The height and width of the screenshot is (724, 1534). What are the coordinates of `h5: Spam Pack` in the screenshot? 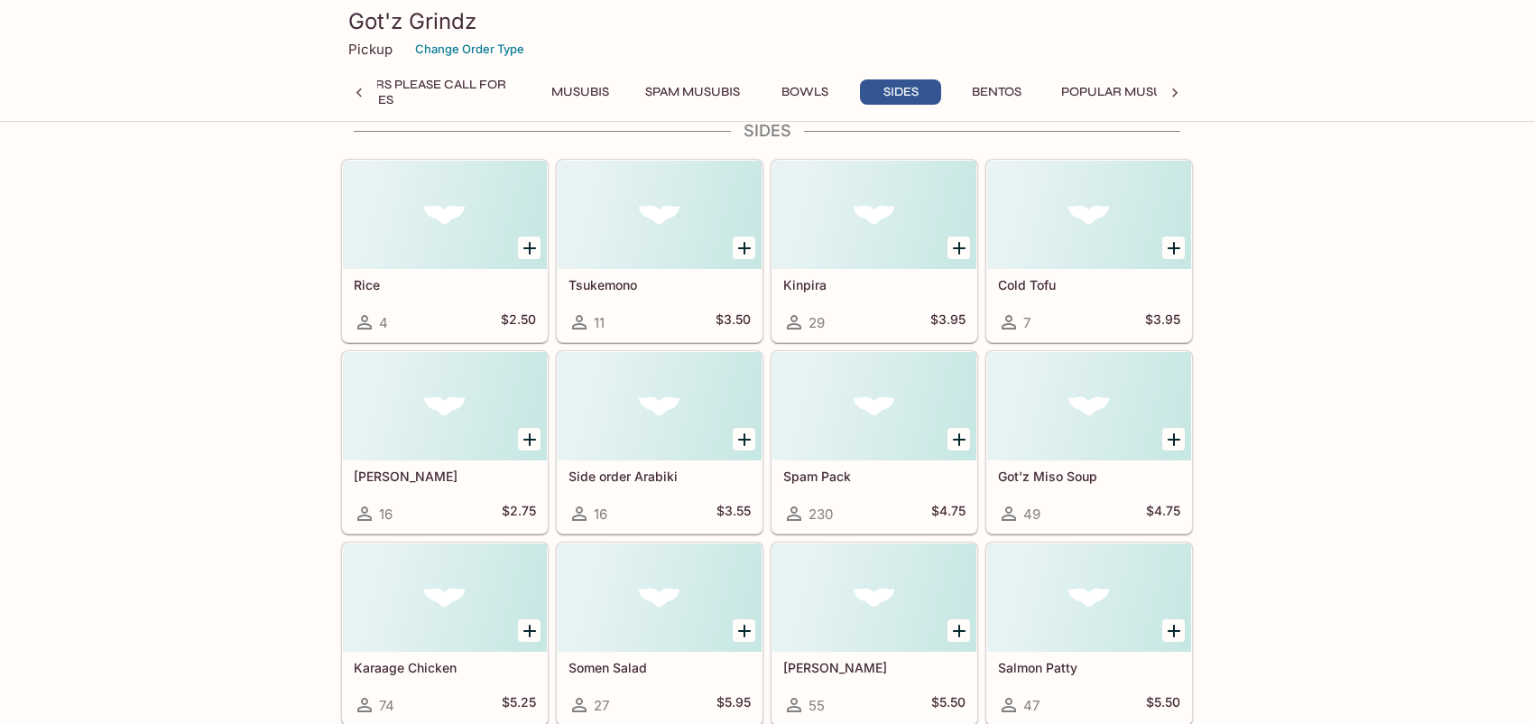 It's located at (874, 475).